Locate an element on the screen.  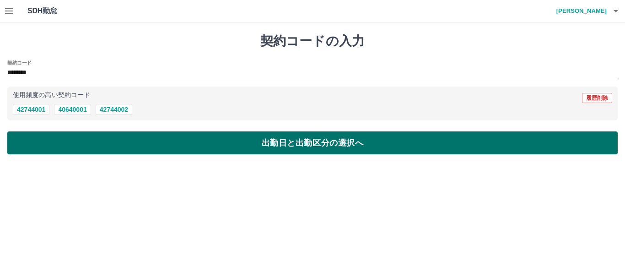
button: 42744002 is located at coordinates (114, 109).